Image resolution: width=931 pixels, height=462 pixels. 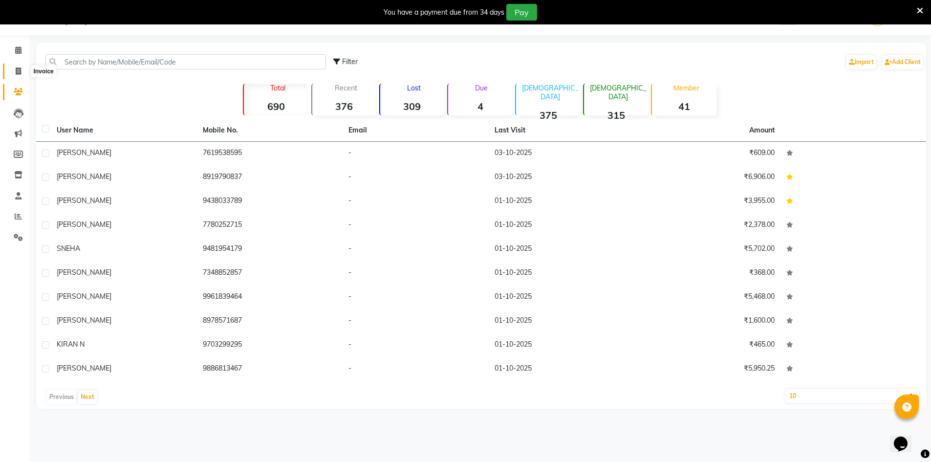 I want to click on strong: 41, so click(x=684, y=106).